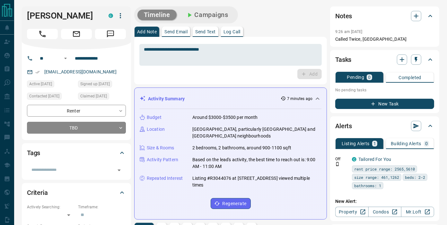 This screenshot has height=225, width=447. What do you see at coordinates (376, 177) in the screenshot?
I see `span: size range: 461,1262` at bounding box center [376, 177].